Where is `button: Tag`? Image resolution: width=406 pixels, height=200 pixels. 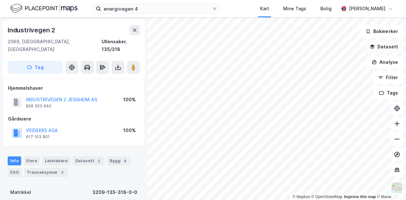
button: Tag is located at coordinates (35, 67).